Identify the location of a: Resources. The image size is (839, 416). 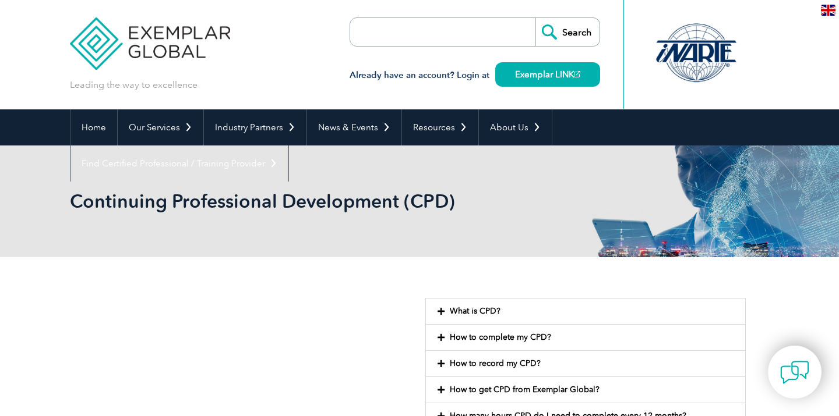
(440, 128).